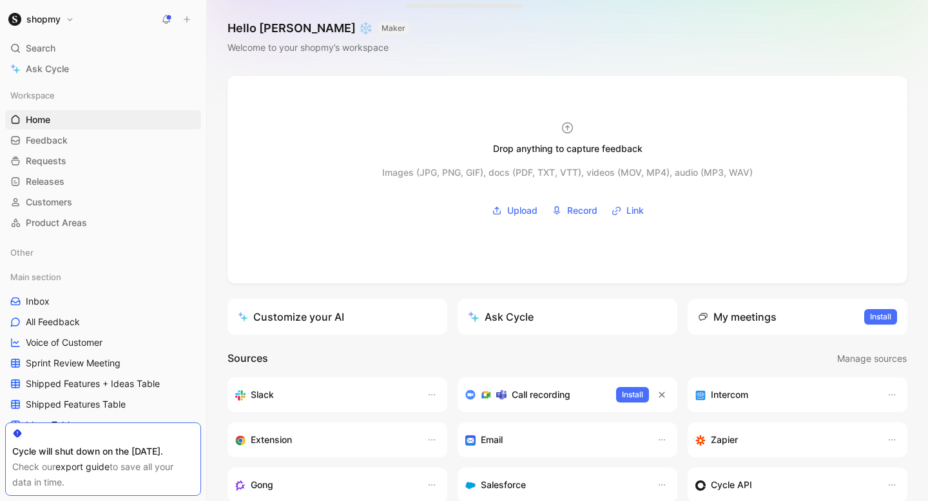 The width and height of the screenshot is (928, 501). What do you see at coordinates (38, 120) in the screenshot?
I see `span: Home` at bounding box center [38, 120].